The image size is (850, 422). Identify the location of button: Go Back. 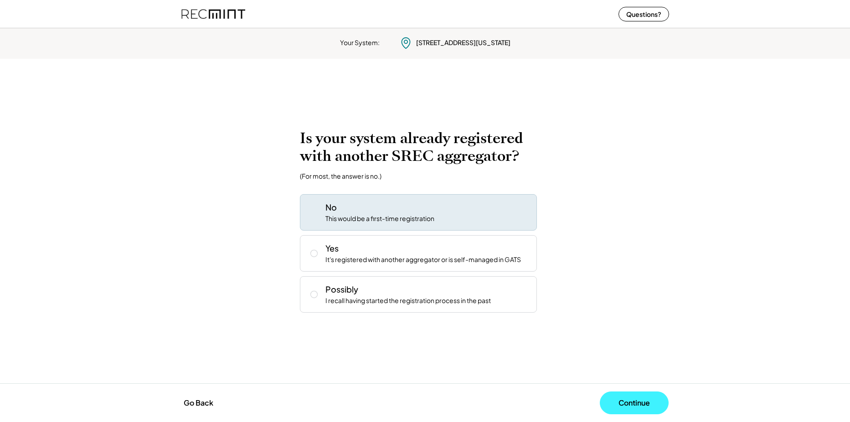
(198, 403).